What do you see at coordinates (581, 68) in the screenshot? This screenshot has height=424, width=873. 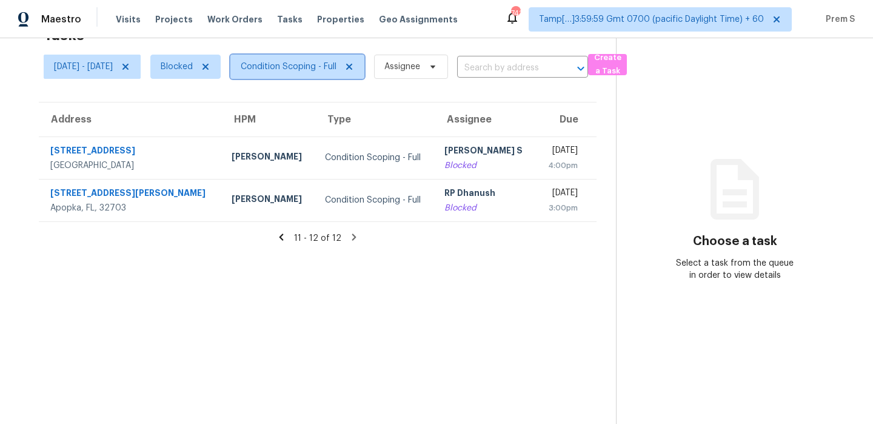 I see `button: Open` at bounding box center [581, 68].